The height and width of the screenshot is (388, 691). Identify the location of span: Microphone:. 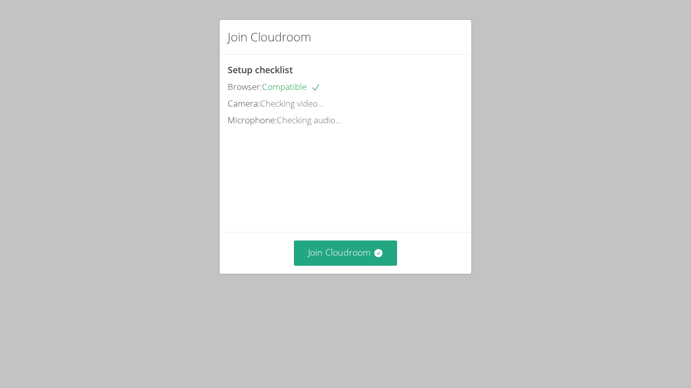
(252, 120).